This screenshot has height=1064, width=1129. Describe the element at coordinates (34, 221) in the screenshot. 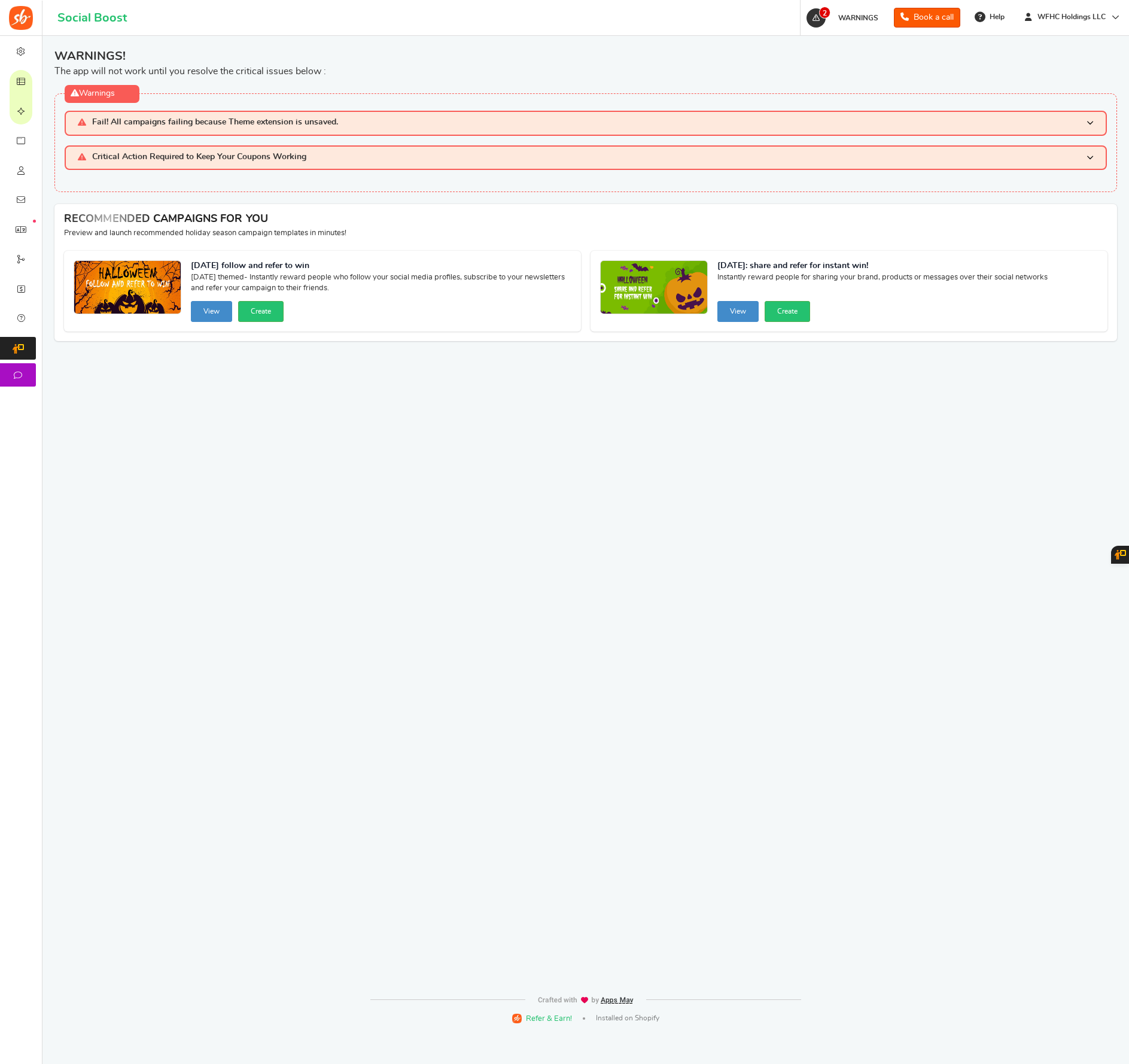

I see `em: New` at that location.